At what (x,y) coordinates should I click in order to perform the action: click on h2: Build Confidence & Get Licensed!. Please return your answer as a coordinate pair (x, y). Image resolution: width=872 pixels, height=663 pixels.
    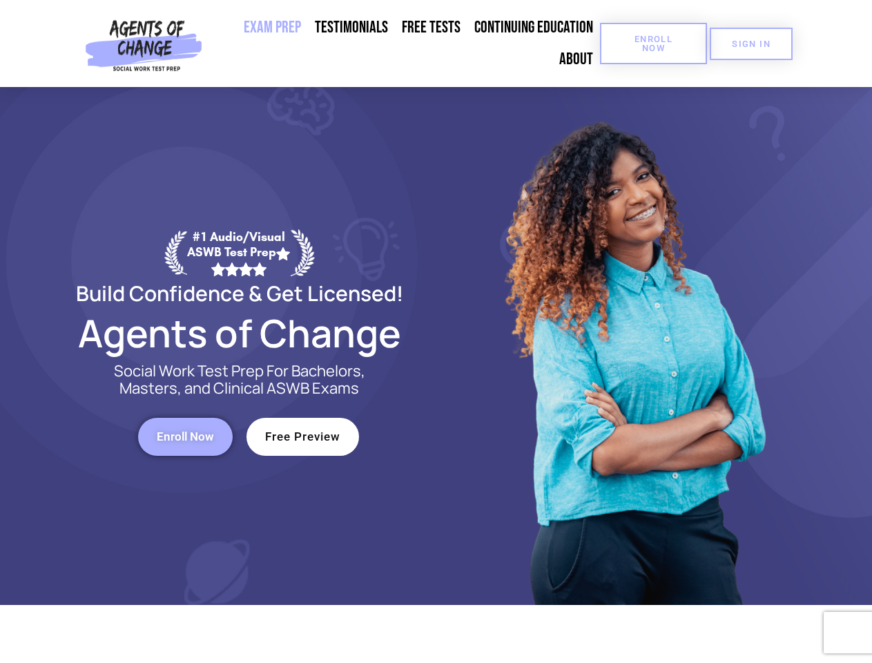
    Looking at the image, I should click on (240, 293).